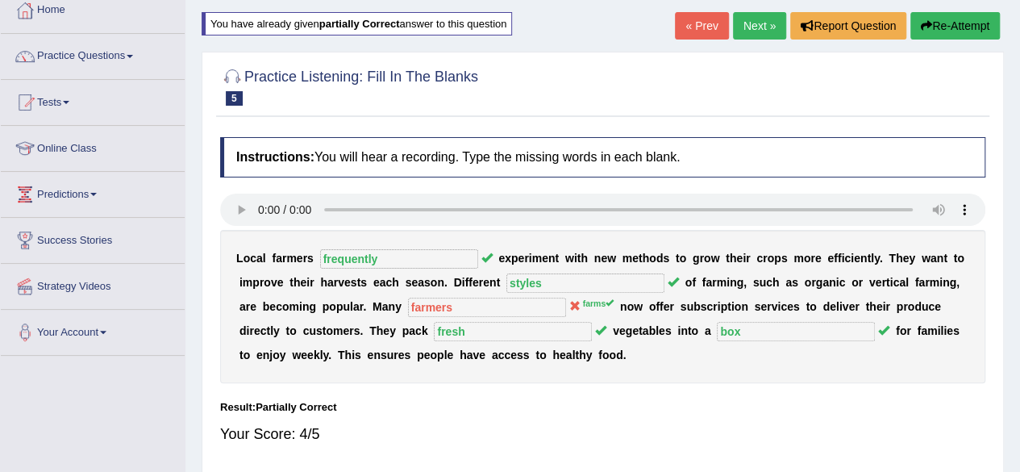 This screenshot has height=472, width=1020. Describe the element at coordinates (275, 156) in the screenshot. I see `b: Instructions:` at that location.